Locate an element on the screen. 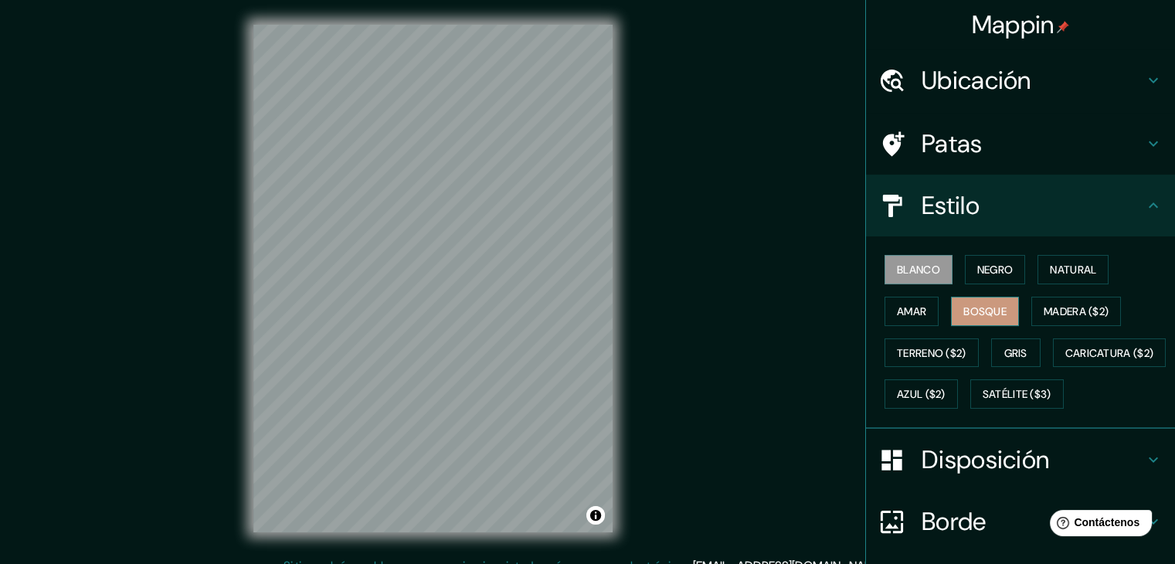 Image resolution: width=1175 pixels, height=564 pixels. button: Activar o desactivar atribución is located at coordinates (595, 515).